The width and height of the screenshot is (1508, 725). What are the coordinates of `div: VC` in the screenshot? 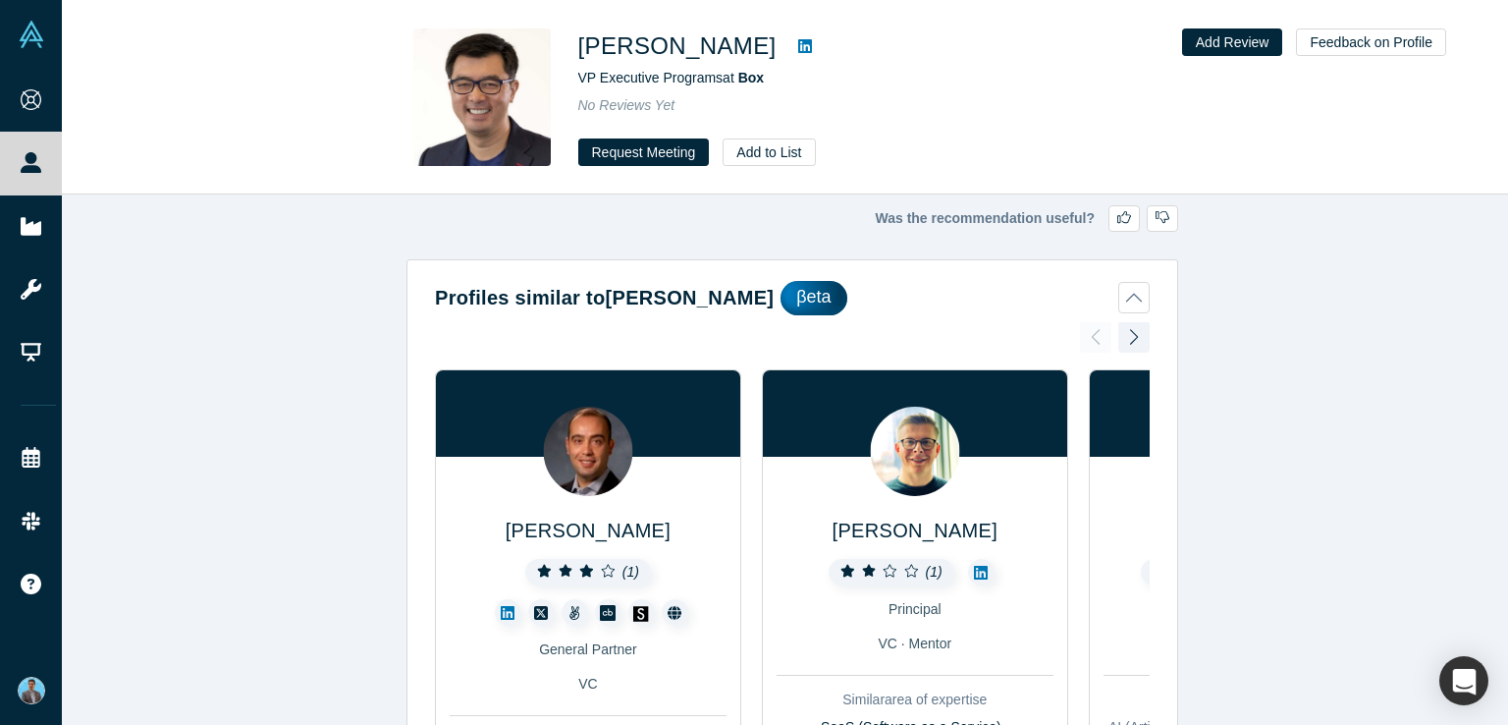 It's located at (588, 683).